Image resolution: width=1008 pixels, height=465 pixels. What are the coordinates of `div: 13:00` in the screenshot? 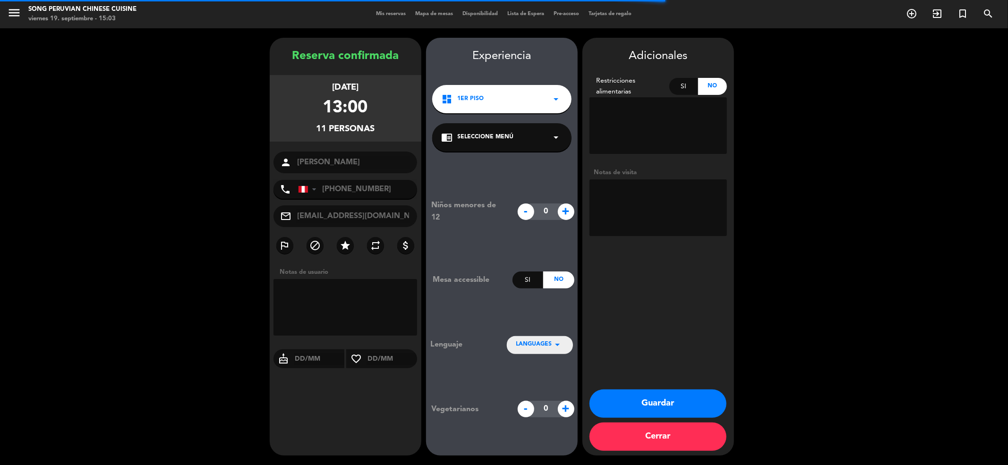 It's located at (345, 108).